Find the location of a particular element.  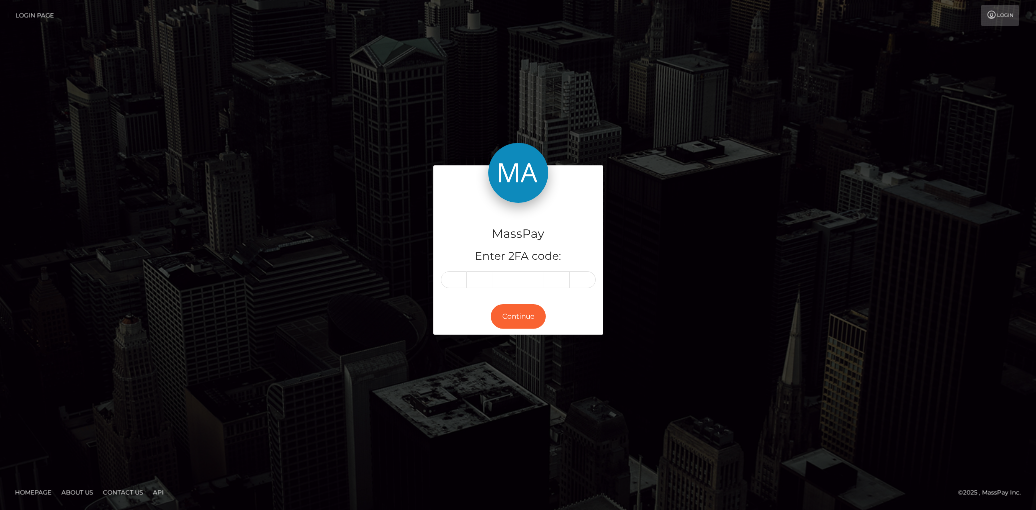

img: MassPay is located at coordinates (518, 173).